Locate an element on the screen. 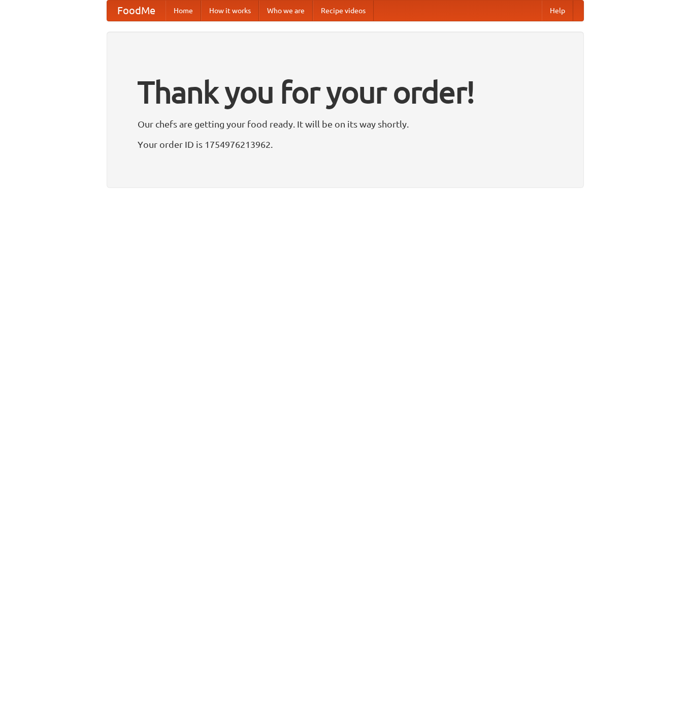  a: Recipe videos is located at coordinates (343, 11).